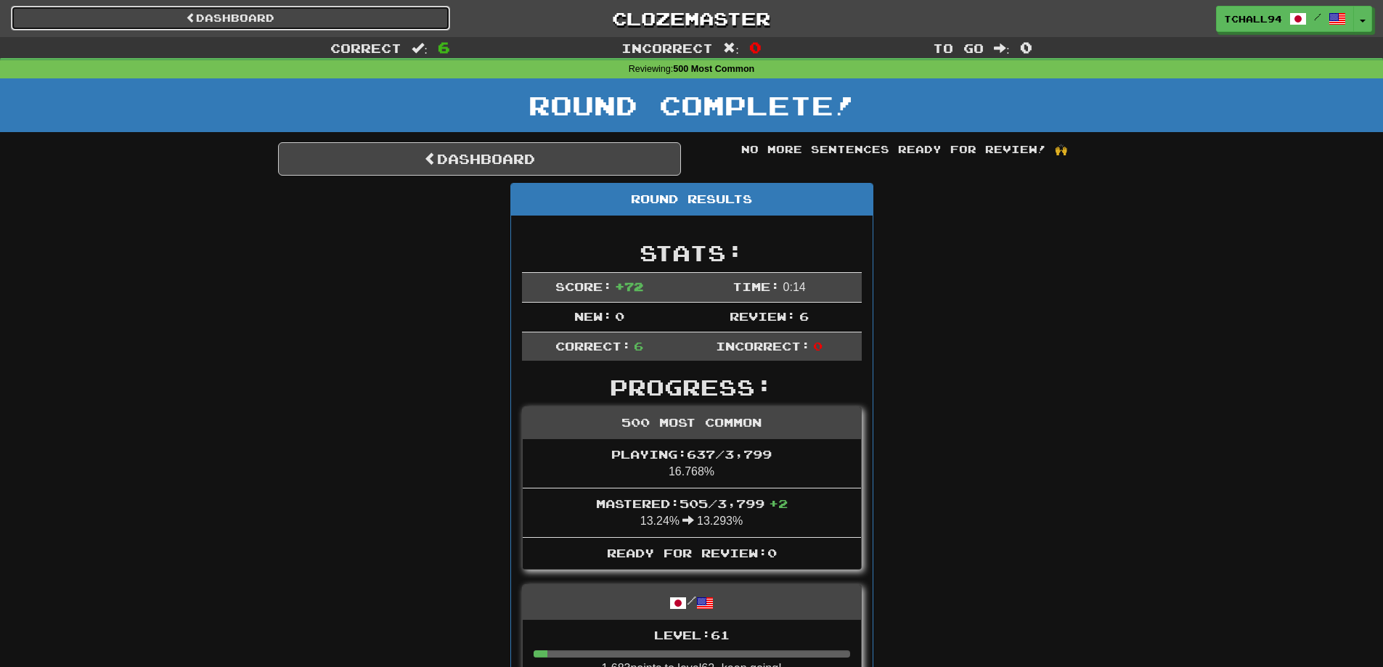  What do you see at coordinates (762, 316) in the screenshot?
I see `span: Review:` at bounding box center [762, 316].